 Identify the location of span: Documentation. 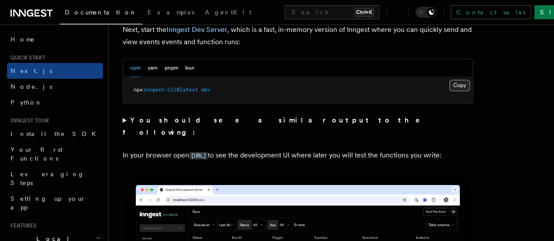
(101, 12).